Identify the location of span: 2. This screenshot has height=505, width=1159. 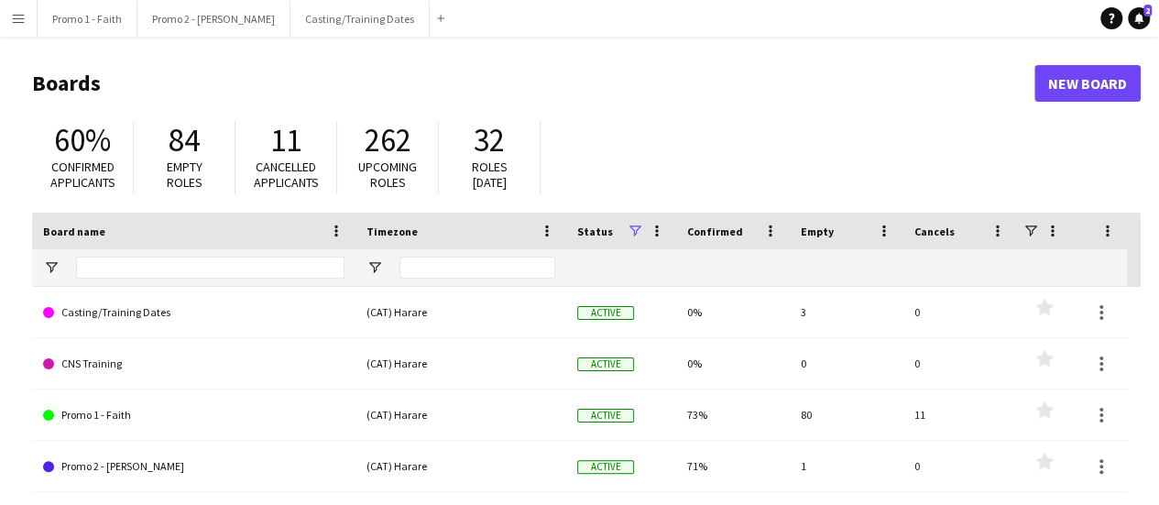
(1147, 10).